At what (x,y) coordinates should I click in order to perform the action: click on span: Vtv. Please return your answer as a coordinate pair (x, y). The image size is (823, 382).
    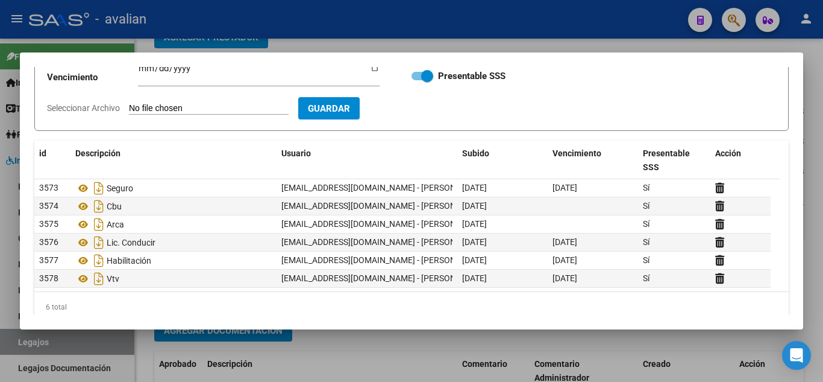
    Looking at the image, I should click on (113, 278).